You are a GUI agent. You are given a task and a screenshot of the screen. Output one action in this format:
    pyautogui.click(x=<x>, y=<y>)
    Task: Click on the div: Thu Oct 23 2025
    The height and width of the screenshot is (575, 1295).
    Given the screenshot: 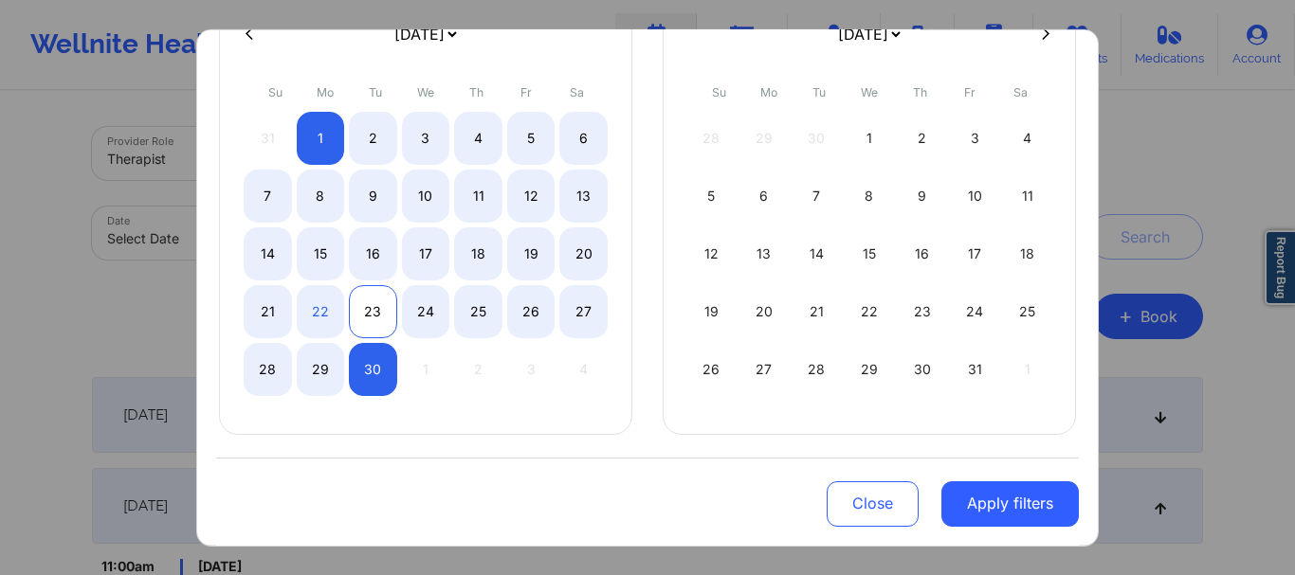 What is the action you would take?
    pyautogui.click(x=921, y=311)
    